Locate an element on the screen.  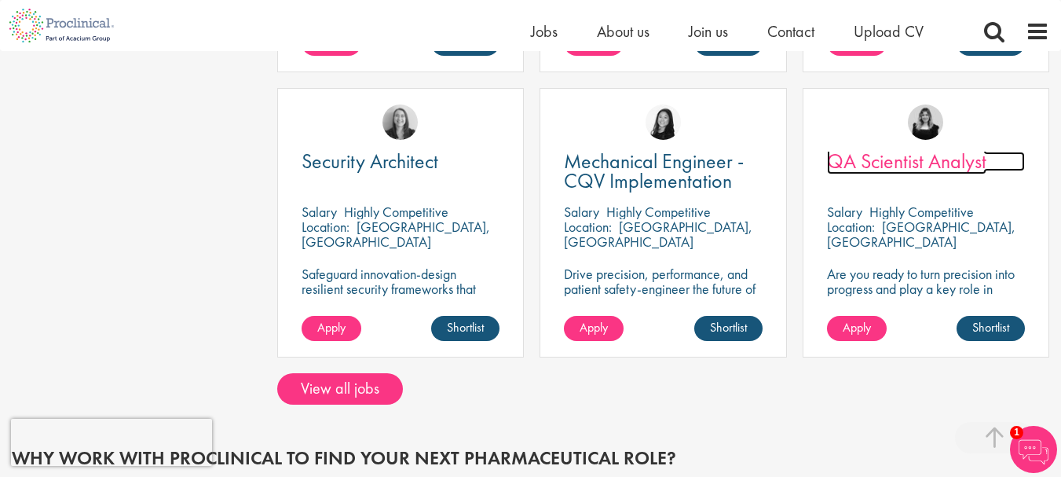
p: Drive precision, performance, and patient safety-engineer the future of pharma with CQV excellence. is located at coordinates (663, 288).